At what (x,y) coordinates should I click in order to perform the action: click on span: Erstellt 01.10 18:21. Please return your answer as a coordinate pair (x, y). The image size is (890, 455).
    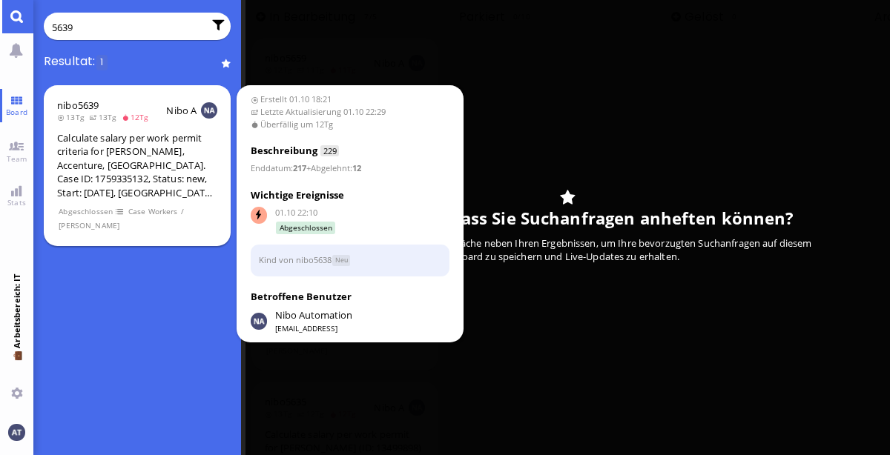
    Looking at the image, I should click on (350, 99).